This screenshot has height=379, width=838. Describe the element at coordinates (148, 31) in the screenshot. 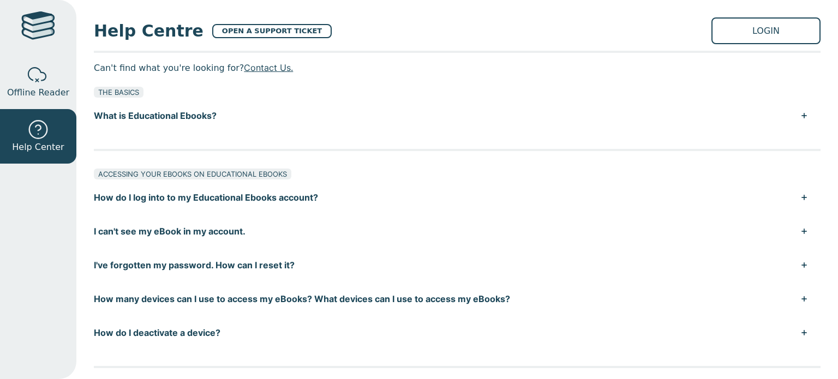

I see `span: Help Centre` at that location.